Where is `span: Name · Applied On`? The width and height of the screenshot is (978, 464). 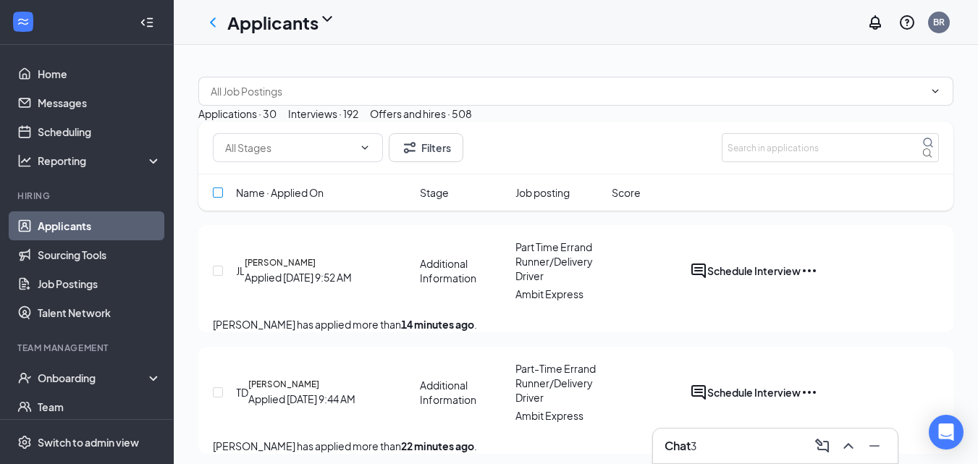
span: Name · Applied On is located at coordinates (280, 193).